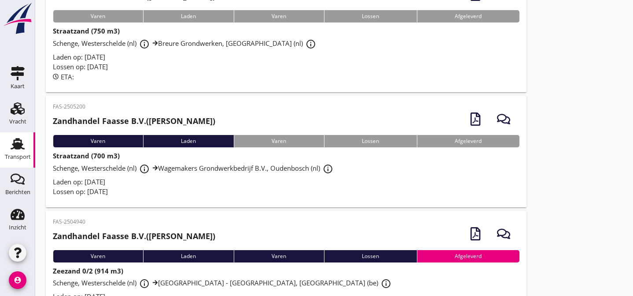 The height and width of the screenshot is (296, 633). What do you see at coordinates (194, 168) in the screenshot?
I see `span: Schenge, Westerschelde (nl) Wagemakers Grondwerkbedrijf B.V., Oudenbosch (nl)` at bounding box center [194, 168].